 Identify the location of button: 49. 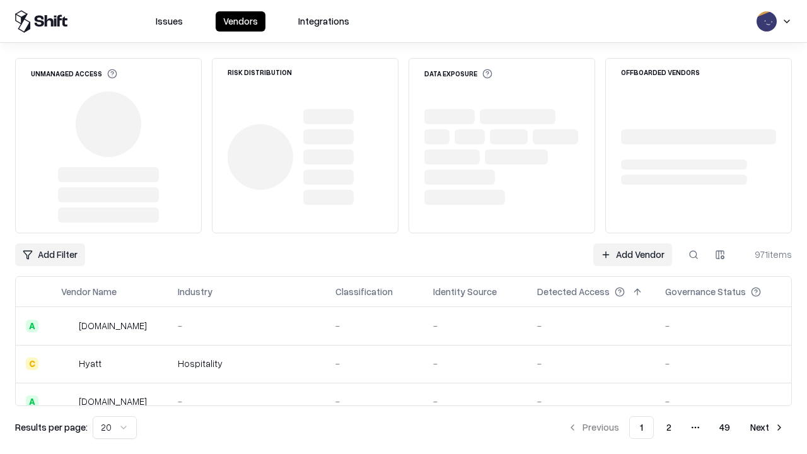
(724, 427).